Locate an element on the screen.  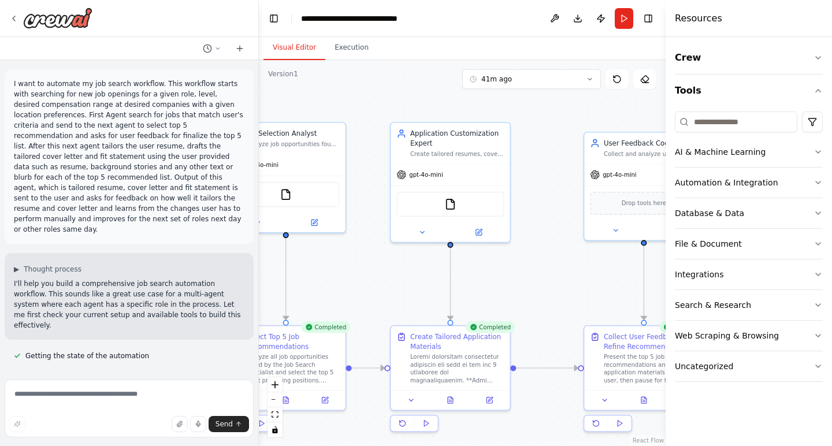
div: Create tailored resumes, cover letters, and fit statements for each of the top 5 selected job opp... is located at coordinates (457, 154).